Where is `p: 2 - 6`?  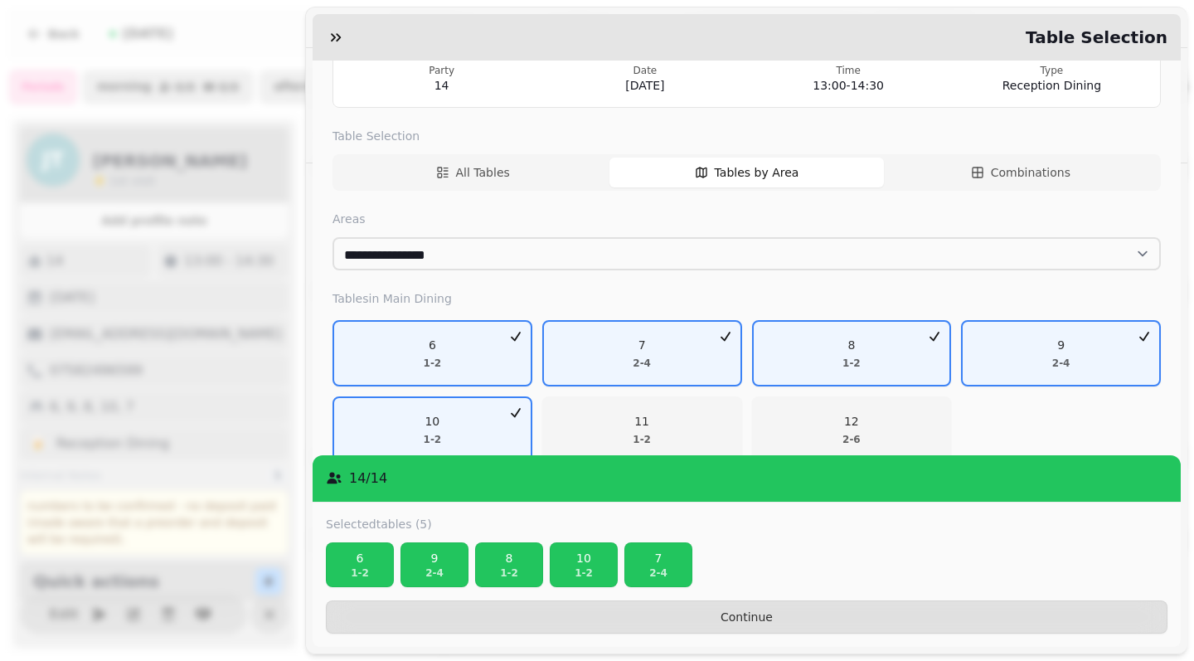 p: 2 - 6 is located at coordinates (852, 440).